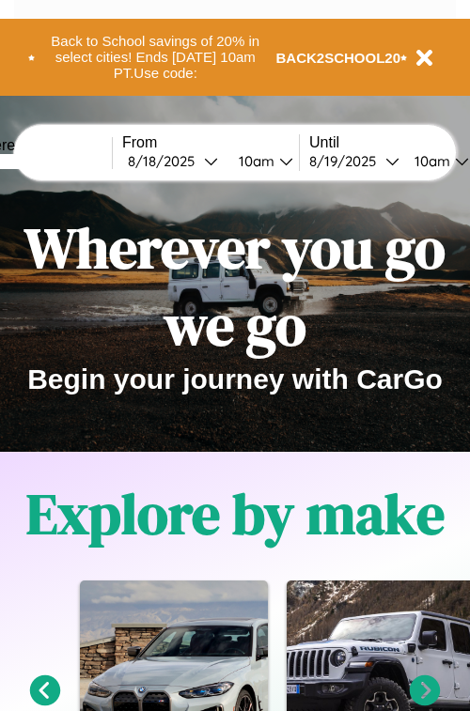 The image size is (470, 711). I want to click on b: BACK2SCHOOL20, so click(338, 57).